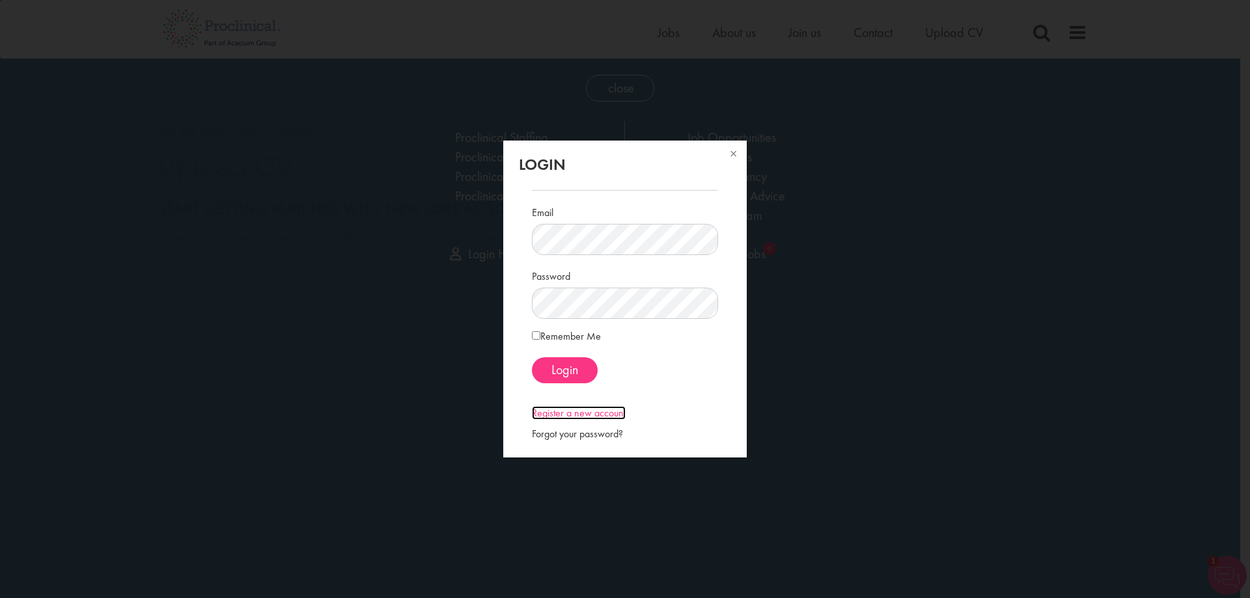 The height and width of the screenshot is (598, 1250). What do you see at coordinates (624, 165) in the screenshot?
I see `h2: Login` at bounding box center [624, 165].